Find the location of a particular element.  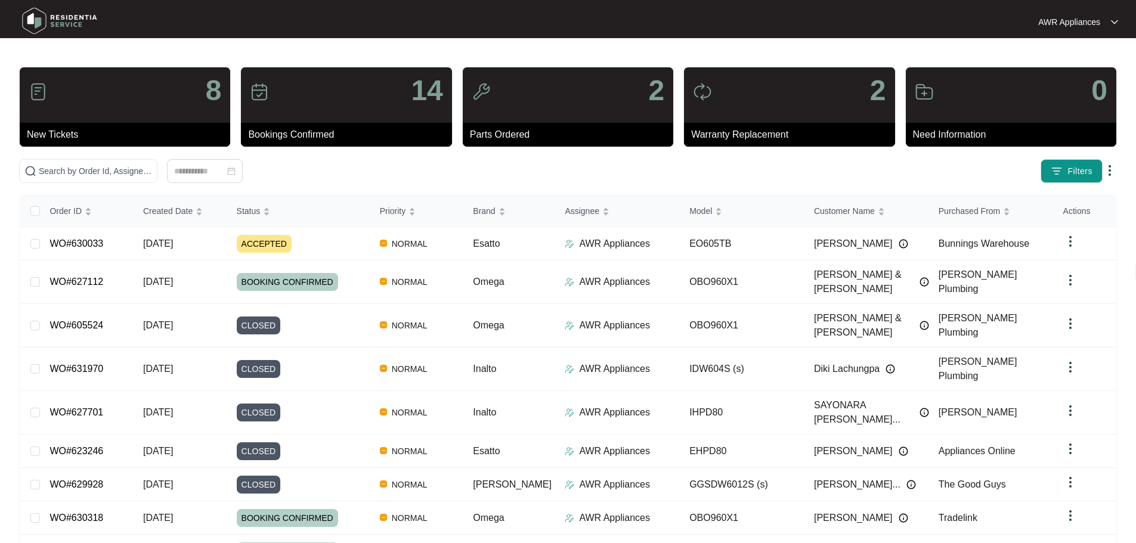

button: filter iconFilters is located at coordinates (1072, 171).